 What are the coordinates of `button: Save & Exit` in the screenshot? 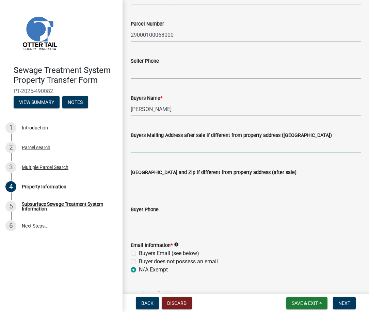 It's located at (307, 303).